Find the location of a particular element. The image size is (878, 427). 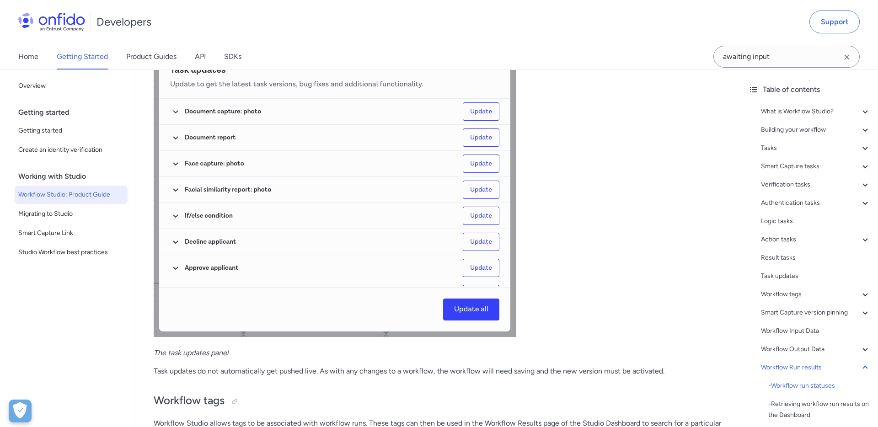

span: Smart Capture Link is located at coordinates (71, 233).